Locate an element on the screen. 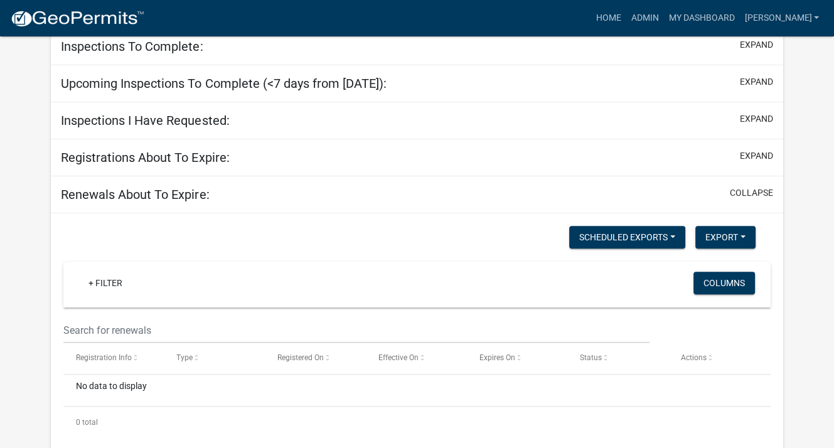 Image resolution: width=834 pixels, height=448 pixels. datatable-header-cell: Actions is located at coordinates (719, 358).